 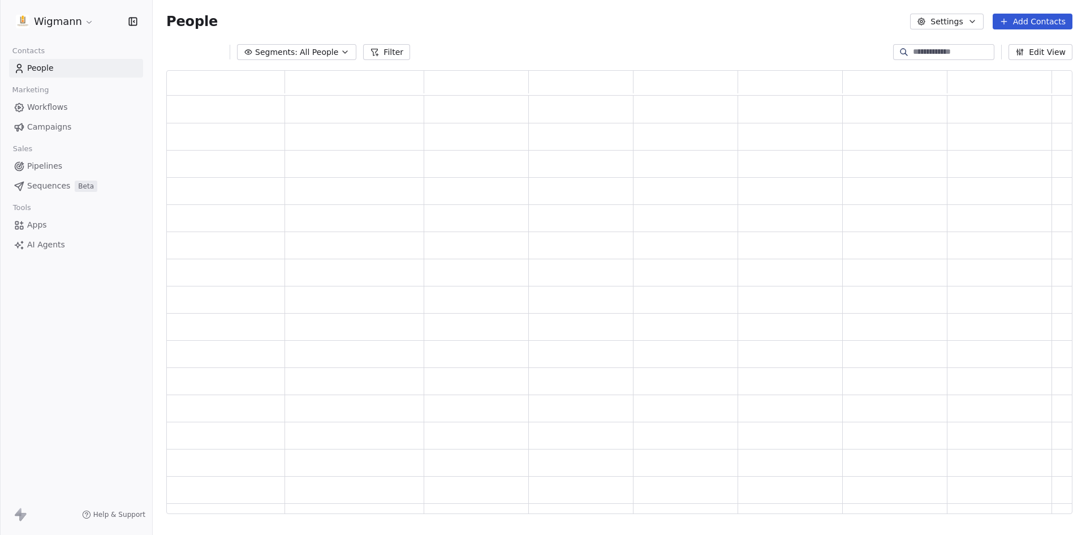 What do you see at coordinates (37, 225) in the screenshot?
I see `span: Apps` at bounding box center [37, 225].